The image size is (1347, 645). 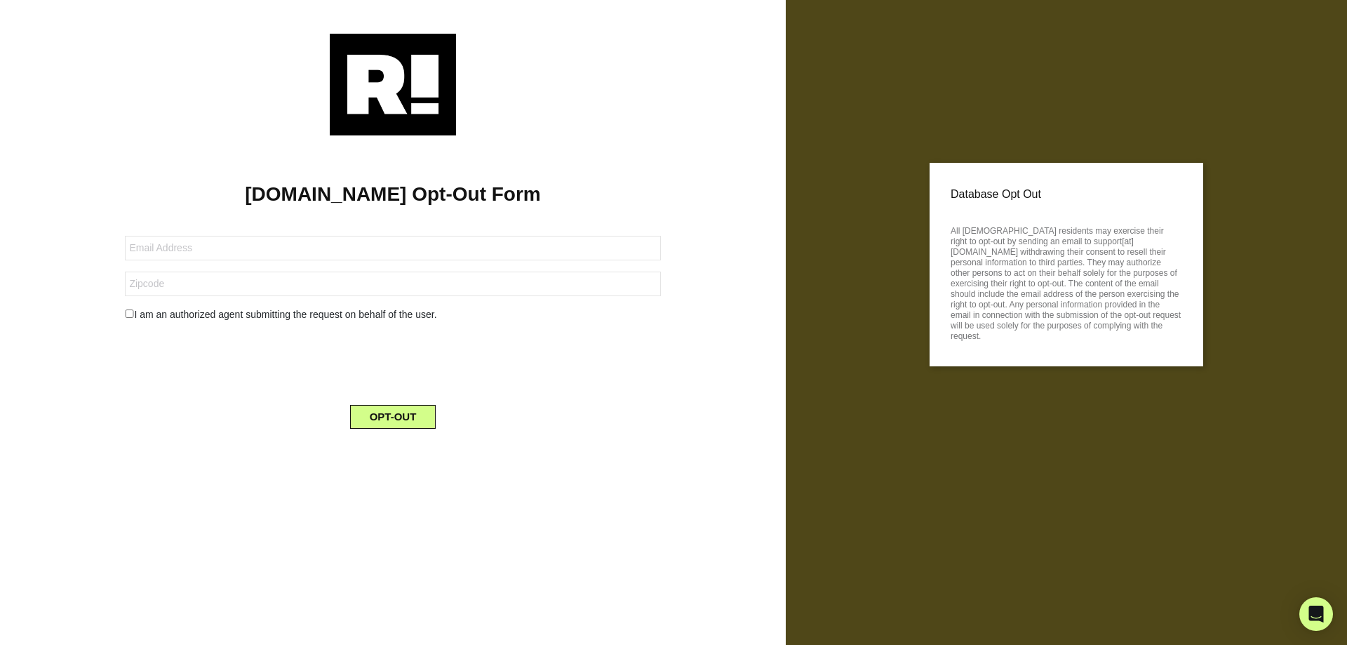 What do you see at coordinates (1316, 614) in the screenshot?
I see `div: Open Intercom Messenger` at bounding box center [1316, 614].